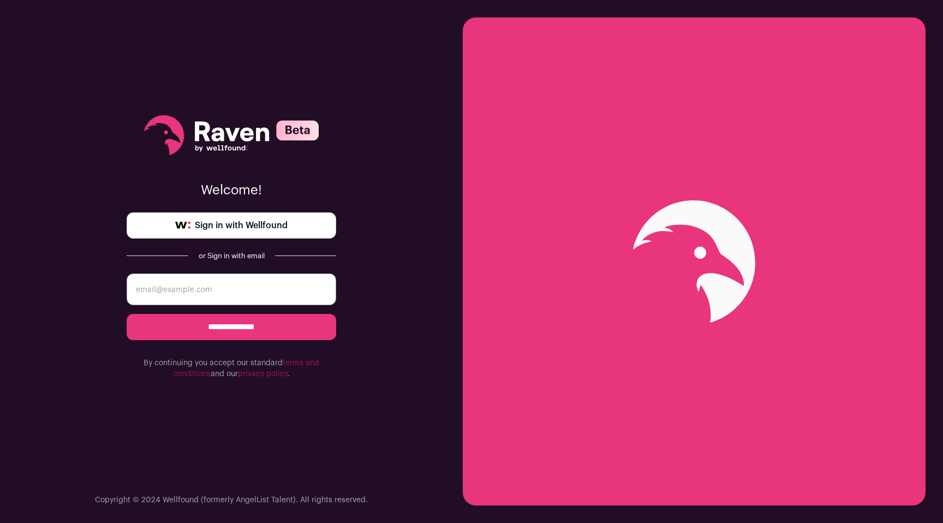 This screenshot has width=943, height=523. What do you see at coordinates (231, 368) in the screenshot?
I see `p: By continuing you accept our standard and our .` at bounding box center [231, 368].